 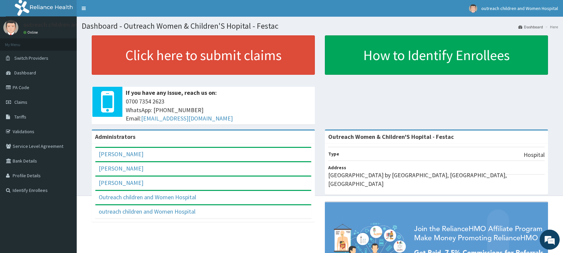 What do you see at coordinates (147, 197) in the screenshot?
I see `a: Outreach children and Women Hospital` at bounding box center [147, 197].